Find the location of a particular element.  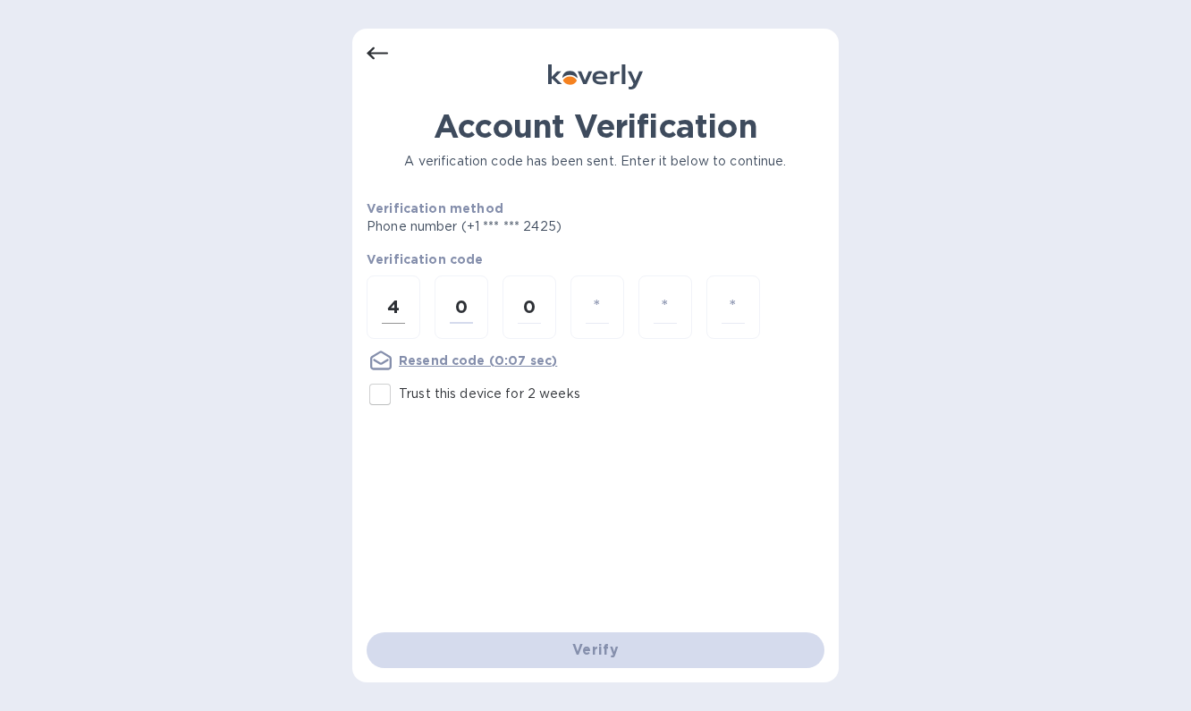

u: Resend code (0:07 sec) is located at coordinates (477, 360).